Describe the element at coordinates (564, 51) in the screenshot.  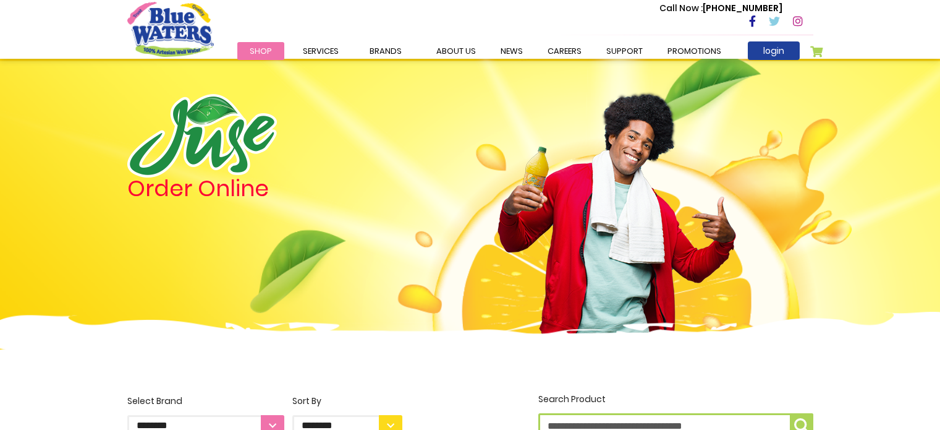
I see `a: careers` at that location.